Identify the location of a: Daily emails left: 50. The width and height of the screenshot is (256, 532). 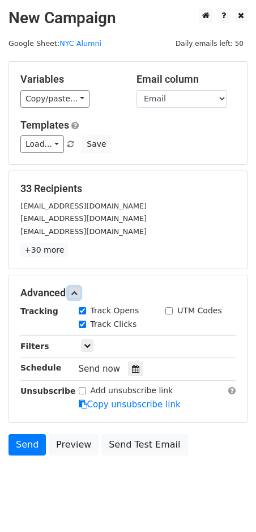
(210, 43).